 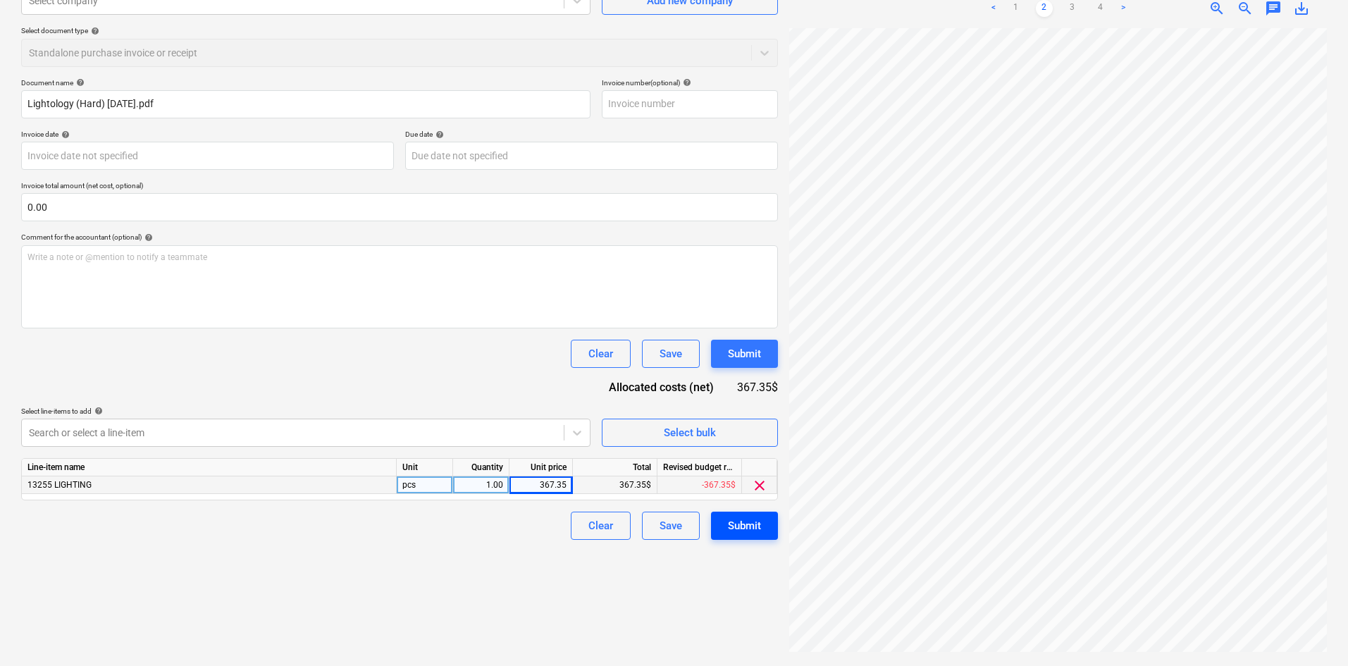 I want to click on div: Select line-items to add, so click(x=306, y=411).